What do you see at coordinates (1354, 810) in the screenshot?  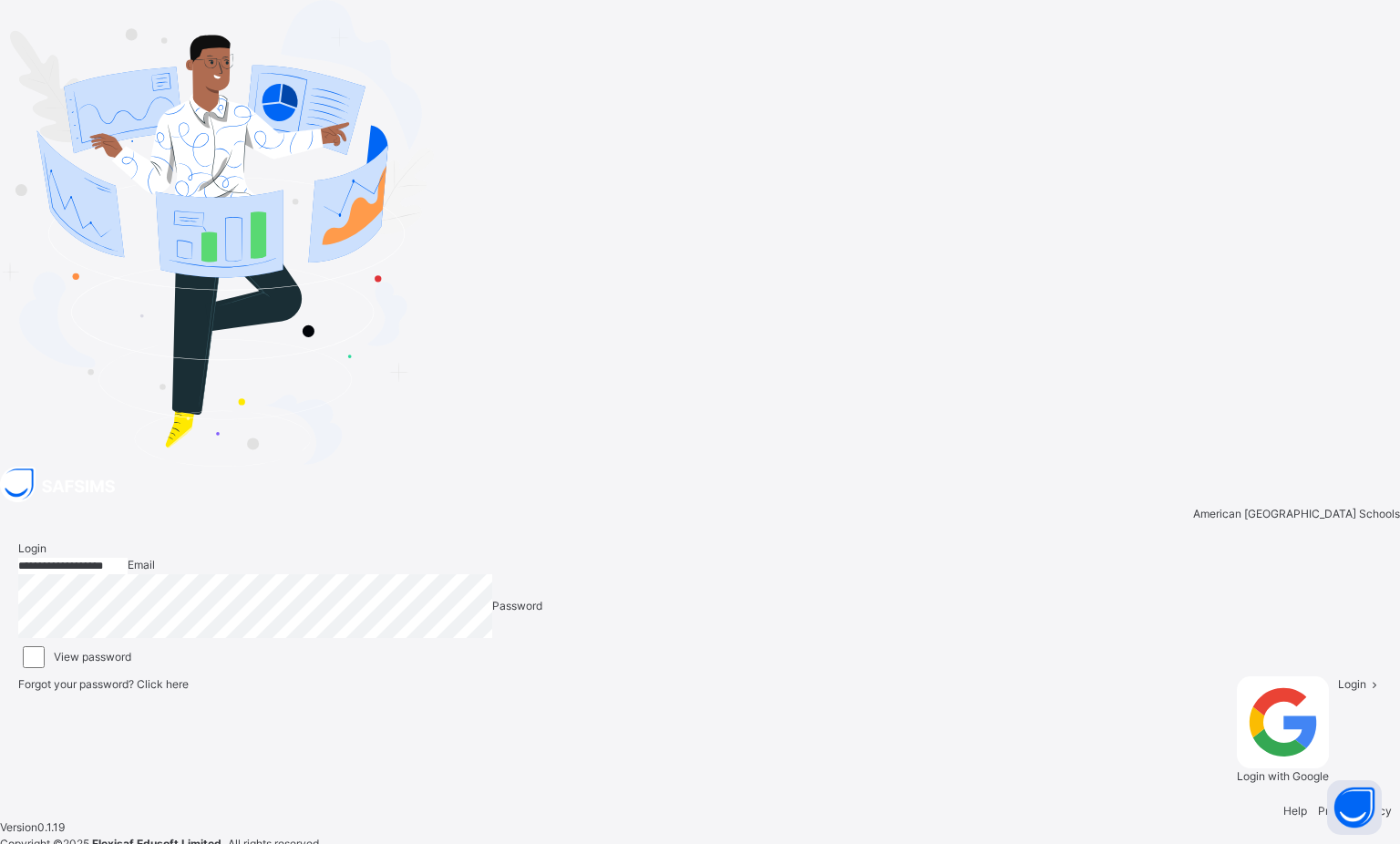 I see `a: Privacy Policy` at bounding box center [1354, 810].